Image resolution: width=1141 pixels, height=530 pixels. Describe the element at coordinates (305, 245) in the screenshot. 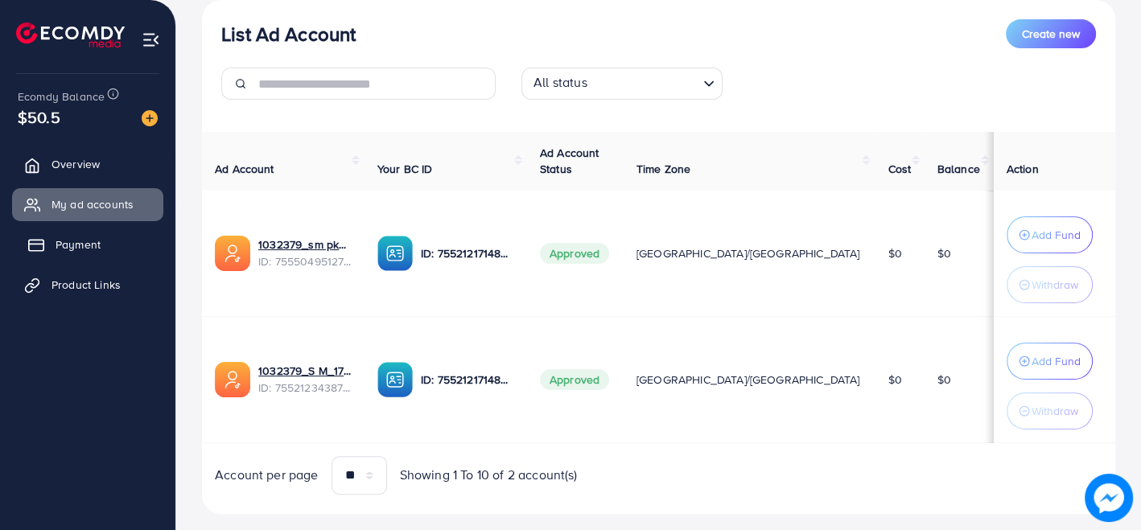

I see `a: 1032379_sm pk_1759047149589` at that location.